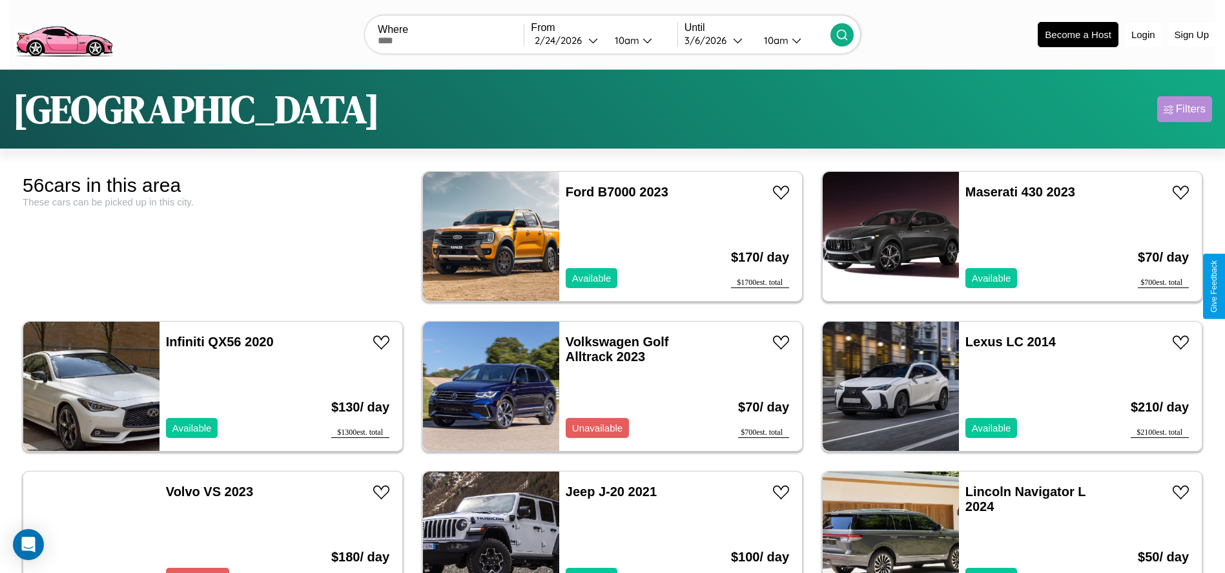 The image size is (1225, 573). What do you see at coordinates (1185, 109) in the screenshot?
I see `button: Filters` at bounding box center [1185, 109].